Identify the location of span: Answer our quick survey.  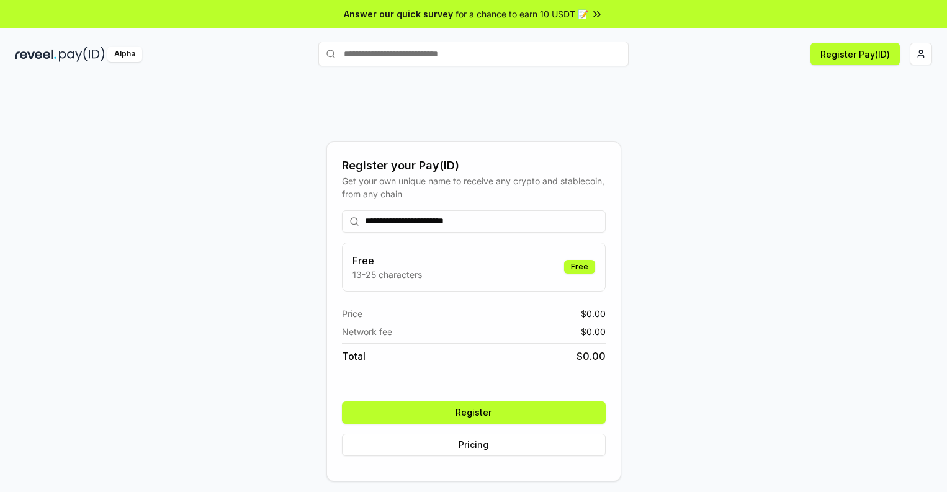
(398, 14).